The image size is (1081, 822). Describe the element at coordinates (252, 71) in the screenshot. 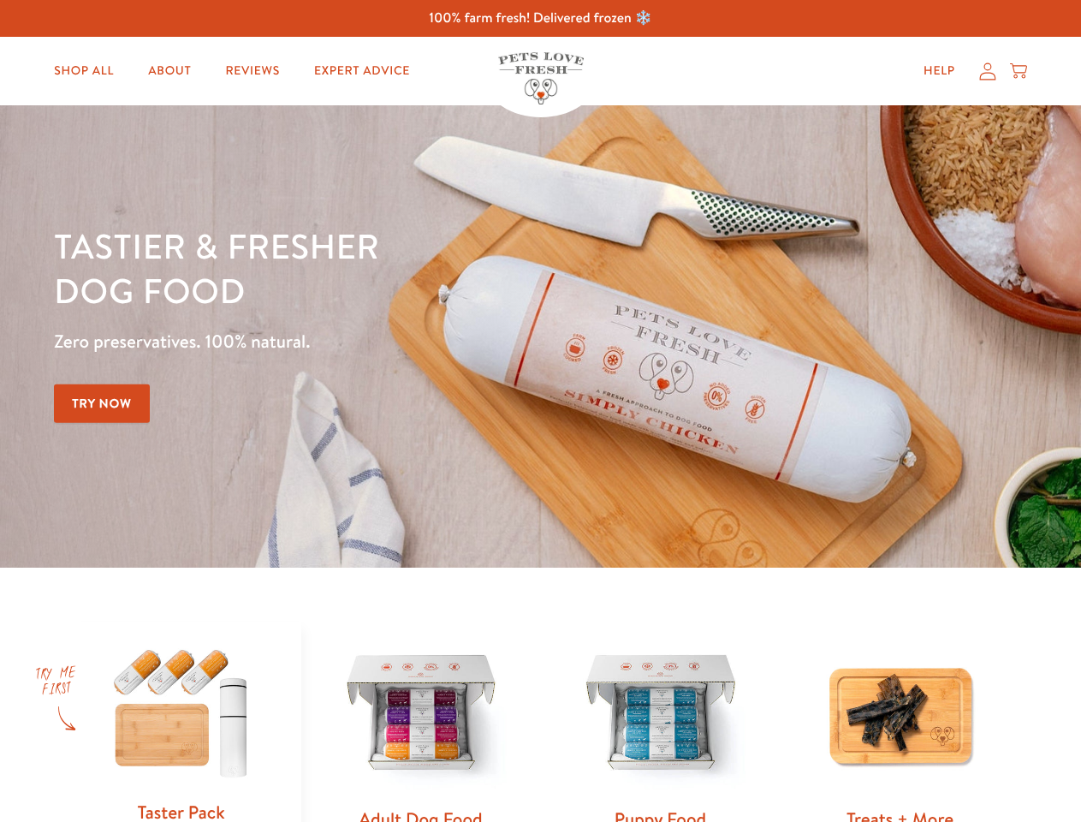

I see `a: Reviews` at that location.